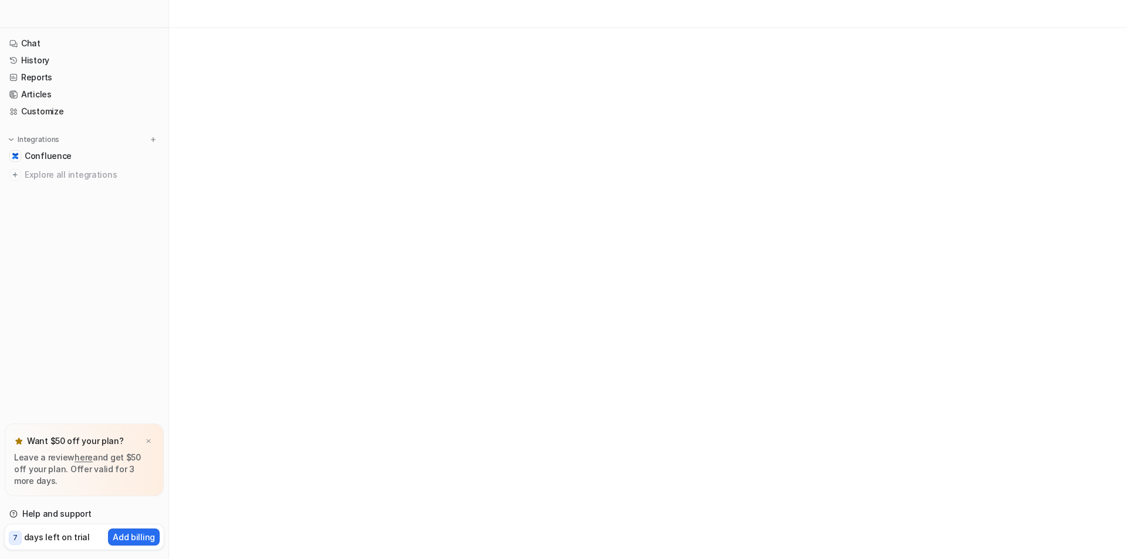 The height and width of the screenshot is (559, 1127). What do you see at coordinates (84, 77) in the screenshot?
I see `a: Reports` at bounding box center [84, 77].